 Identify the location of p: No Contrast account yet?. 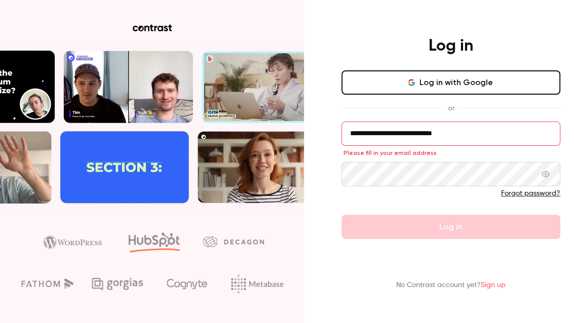
(451, 285).